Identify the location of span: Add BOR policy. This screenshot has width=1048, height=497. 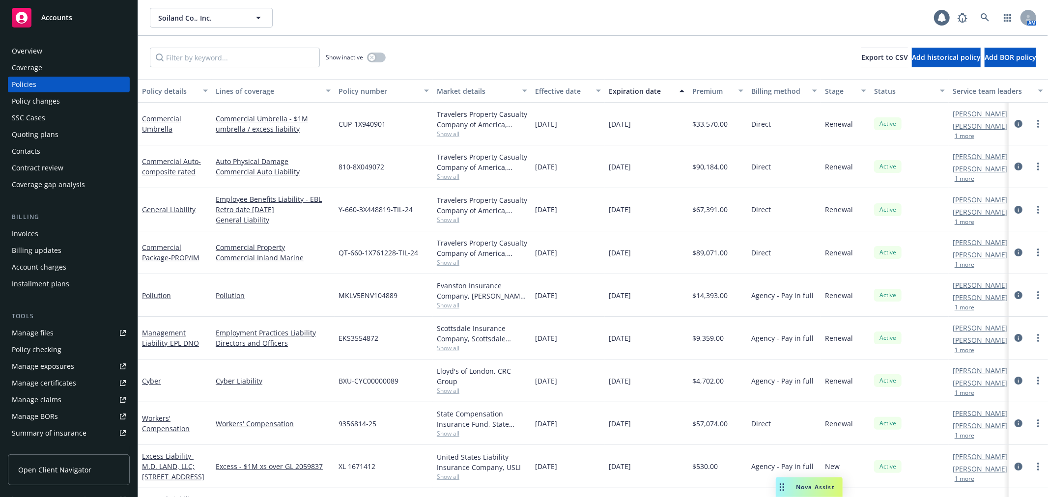
(1010, 57).